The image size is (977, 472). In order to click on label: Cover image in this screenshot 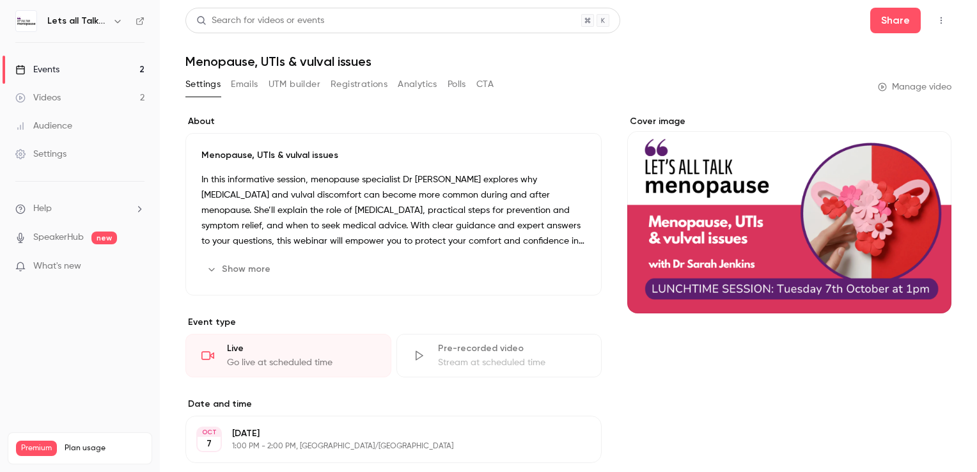, I will do `click(789, 121)`.